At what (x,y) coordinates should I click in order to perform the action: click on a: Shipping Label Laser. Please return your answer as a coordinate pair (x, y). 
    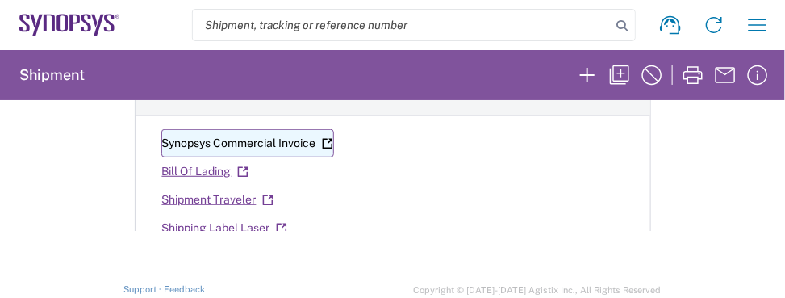
    Looking at the image, I should click on (224, 227).